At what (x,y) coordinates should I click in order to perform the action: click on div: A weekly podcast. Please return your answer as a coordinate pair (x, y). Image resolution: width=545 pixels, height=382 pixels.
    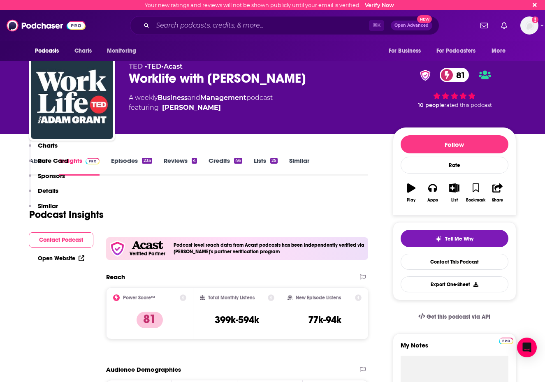
    Looking at the image, I should click on (201, 103).